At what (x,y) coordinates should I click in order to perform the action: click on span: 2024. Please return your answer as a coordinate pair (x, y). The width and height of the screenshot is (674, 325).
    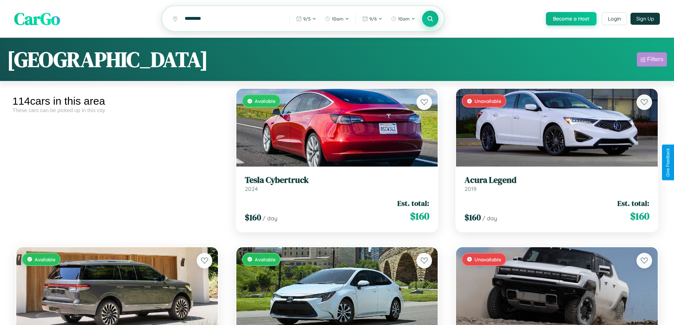
    Looking at the image, I should click on (251, 189).